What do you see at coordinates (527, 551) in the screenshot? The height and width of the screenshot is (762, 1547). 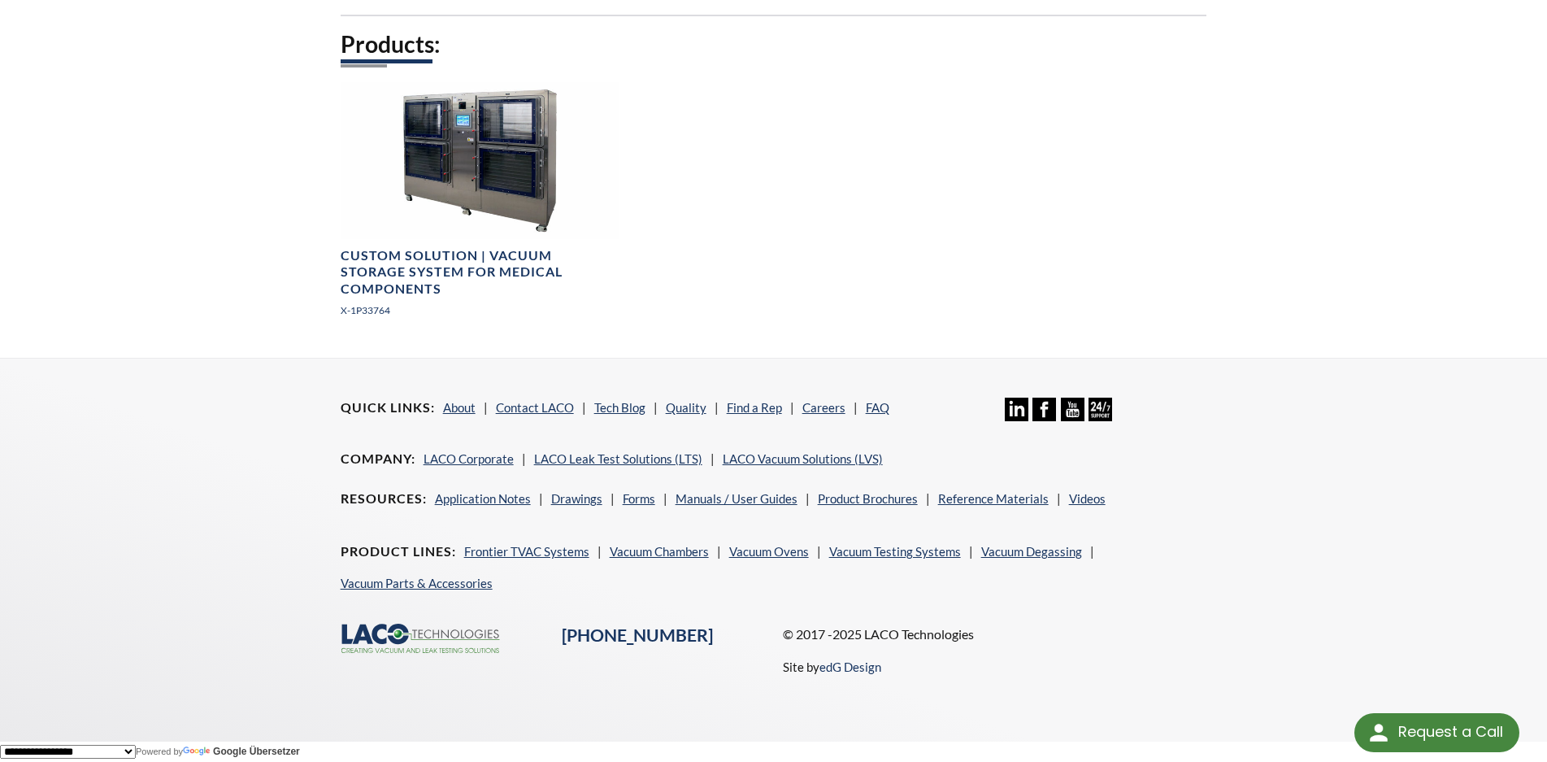 I see `a: Frontier TVAC Systems` at bounding box center [527, 551].